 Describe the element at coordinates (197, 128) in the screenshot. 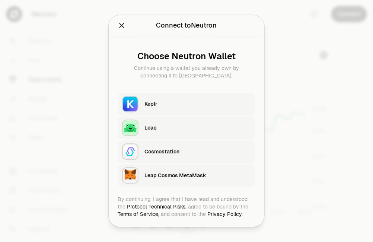

I see `div: Leap` at that location.